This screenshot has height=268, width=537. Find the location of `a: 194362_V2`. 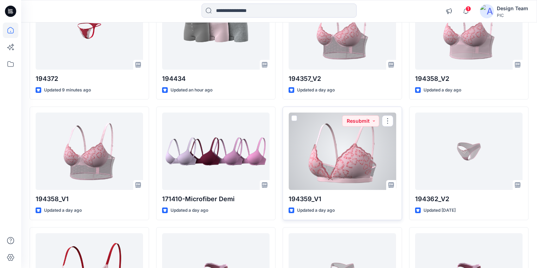

a: 194362_V2 is located at coordinates (468, 151).